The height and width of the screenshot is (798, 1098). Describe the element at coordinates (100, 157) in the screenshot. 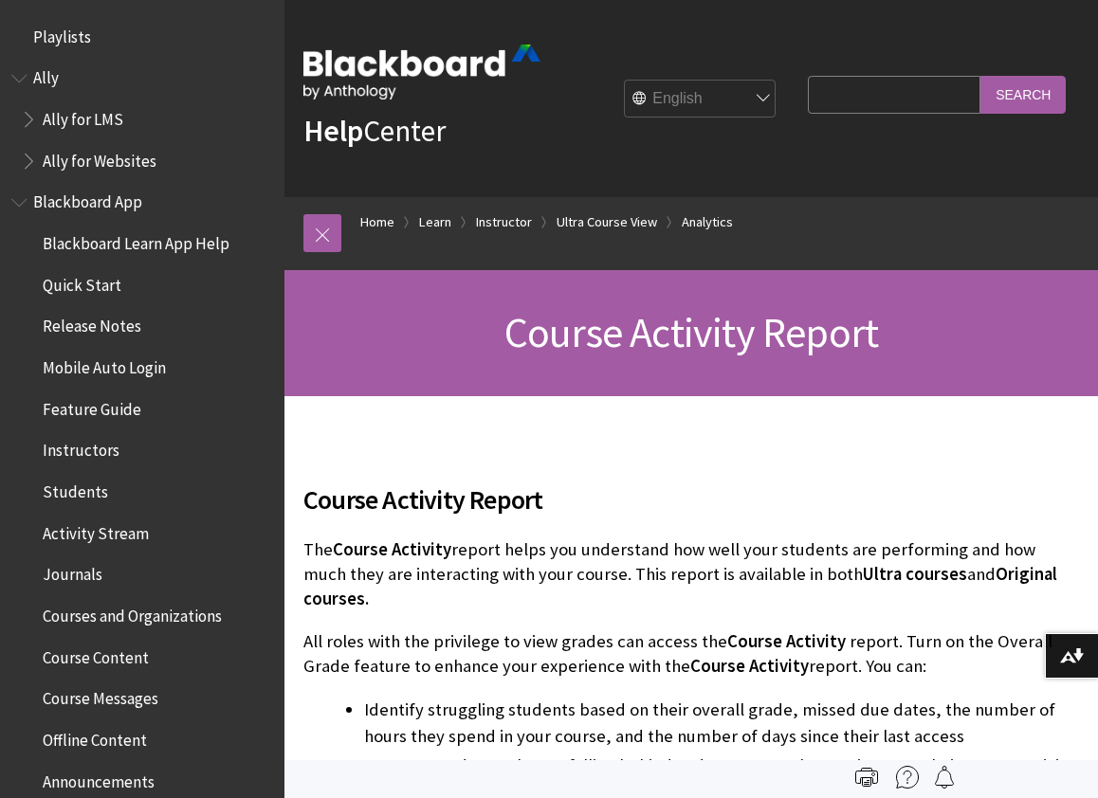

I see `span: Ally for Websites` at that location.